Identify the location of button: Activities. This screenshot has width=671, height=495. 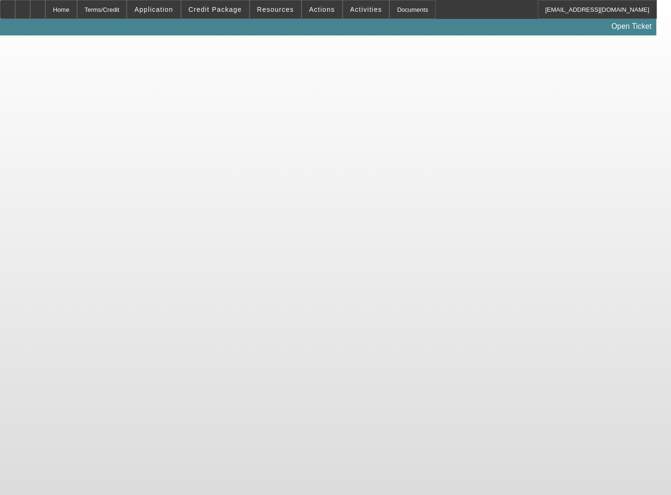
(366, 9).